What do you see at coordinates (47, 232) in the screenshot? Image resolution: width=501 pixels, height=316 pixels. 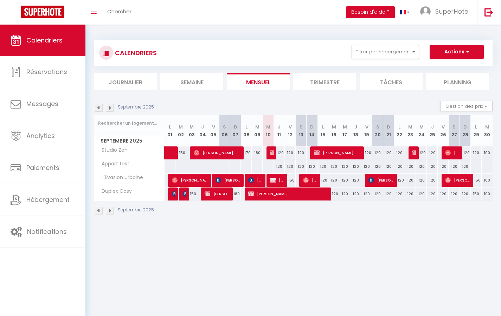 I see `span: Notifications` at bounding box center [47, 232].